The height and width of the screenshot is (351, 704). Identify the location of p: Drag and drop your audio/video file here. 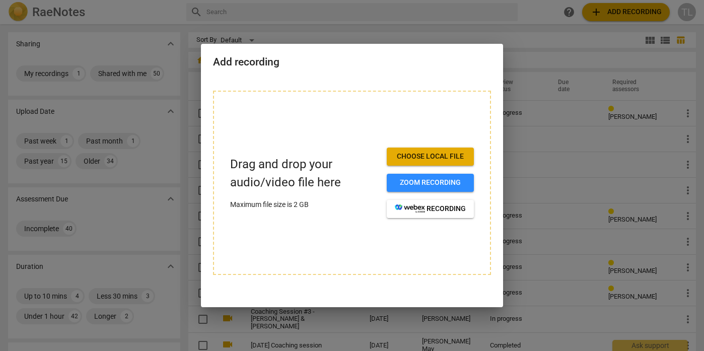
(304, 173).